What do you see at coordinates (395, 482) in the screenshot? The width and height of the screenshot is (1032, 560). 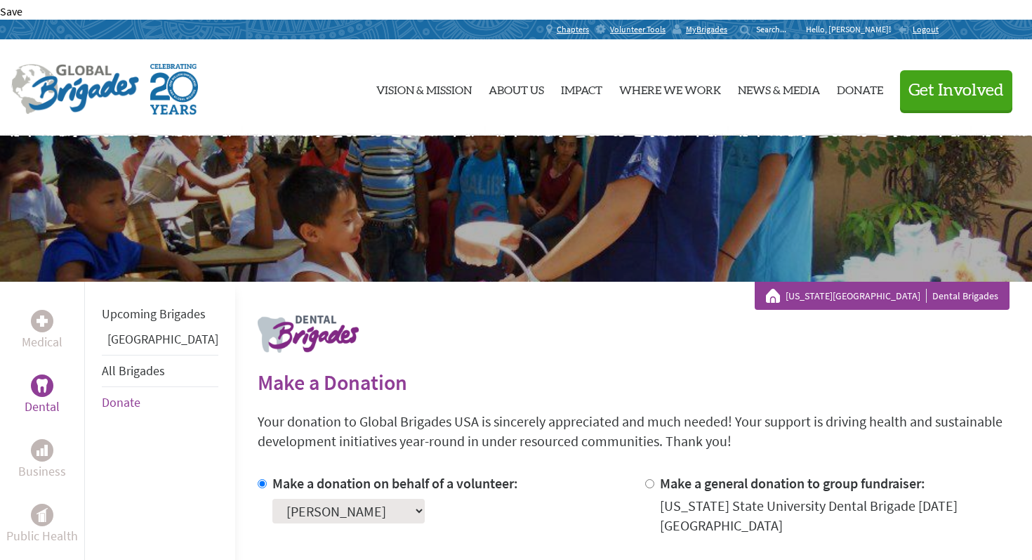 I see `label: Make a donation on behalf of a volunteer:` at bounding box center [395, 482].